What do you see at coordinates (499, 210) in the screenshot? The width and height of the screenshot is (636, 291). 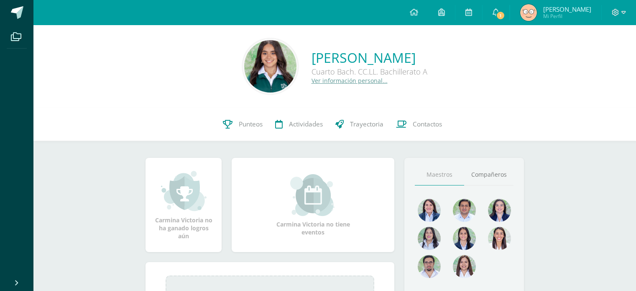 I see `img: 468d0cd9ecfcbce804e3ccd48d13f1ad.png` at bounding box center [499, 210].